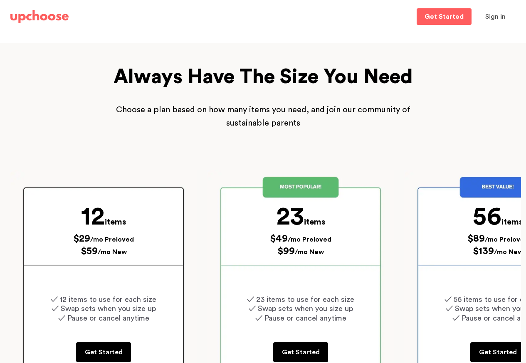 This screenshot has height=363, width=526. What do you see at coordinates (82, 239) in the screenshot?
I see `span: $29` at bounding box center [82, 239].